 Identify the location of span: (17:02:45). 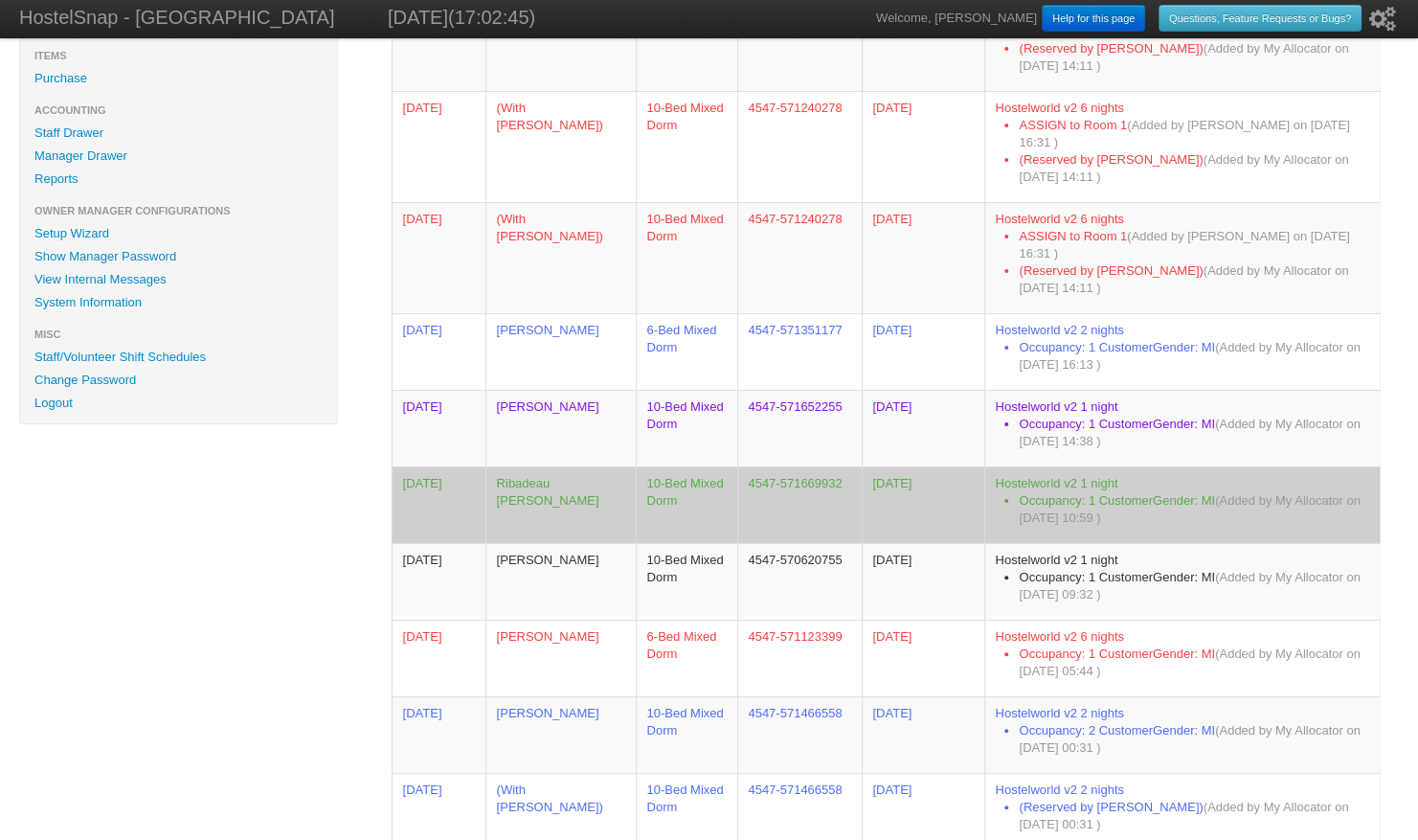
(492, 18).